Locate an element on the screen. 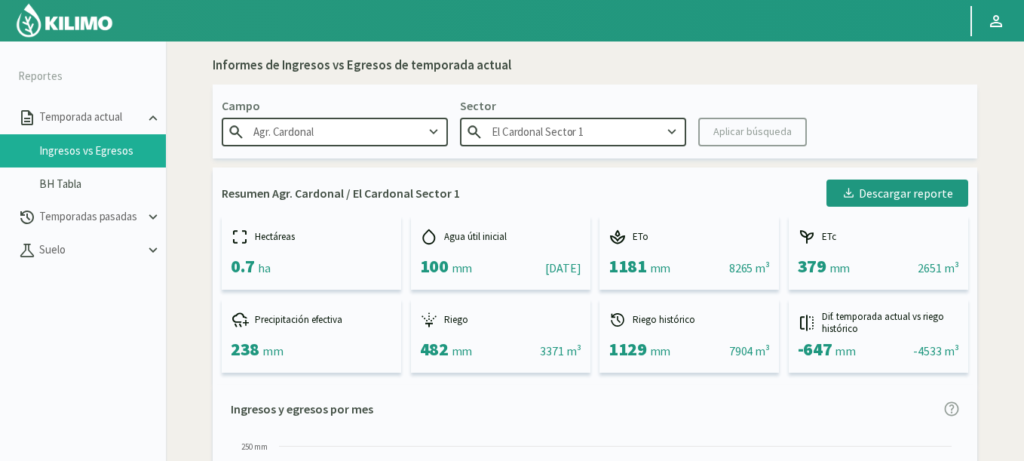 Image resolution: width=1024 pixels, height=461 pixels. p: Ingresos y egresos por mes is located at coordinates (302, 409).